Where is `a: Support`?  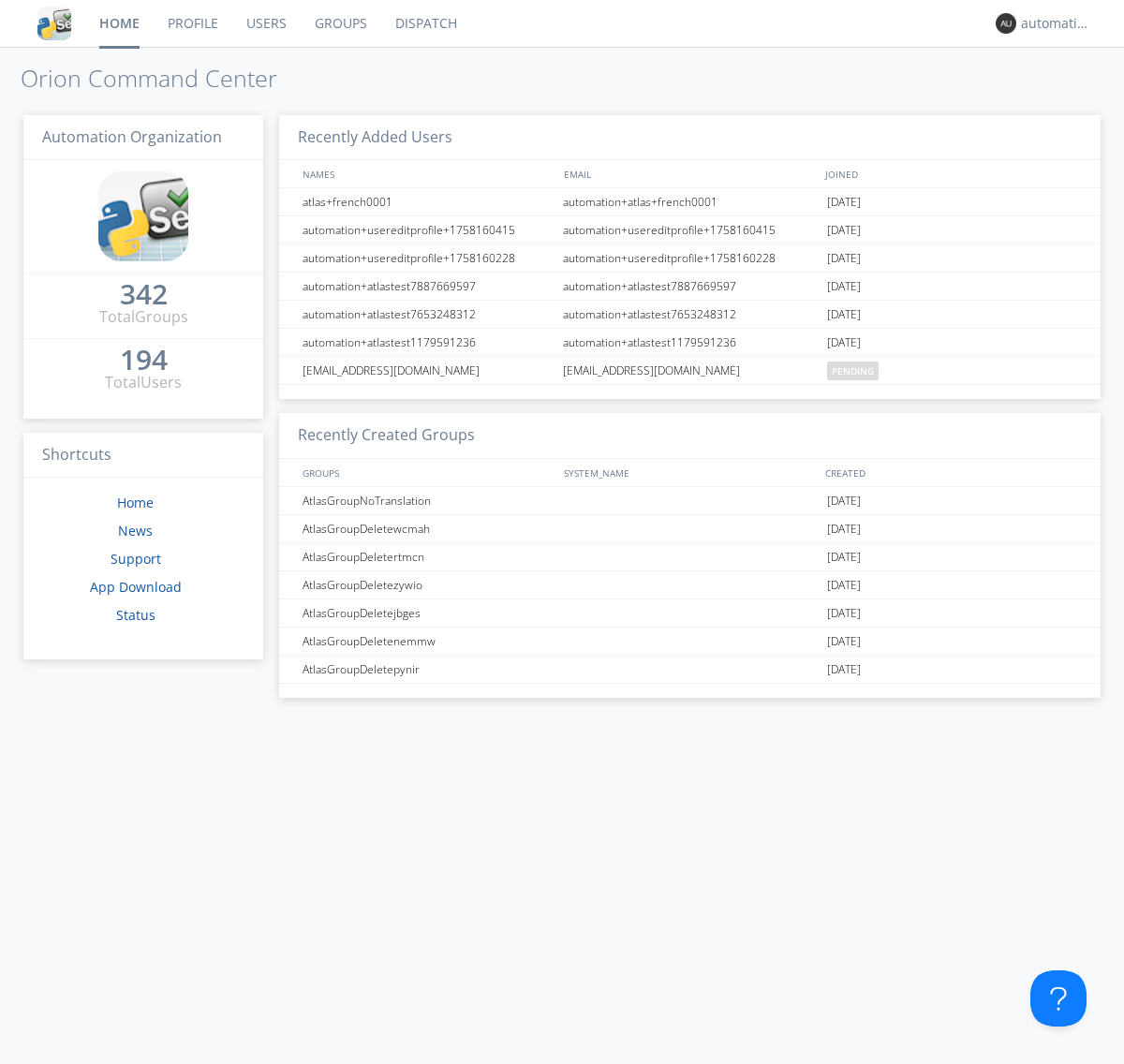
a: Support is located at coordinates (136, 558).